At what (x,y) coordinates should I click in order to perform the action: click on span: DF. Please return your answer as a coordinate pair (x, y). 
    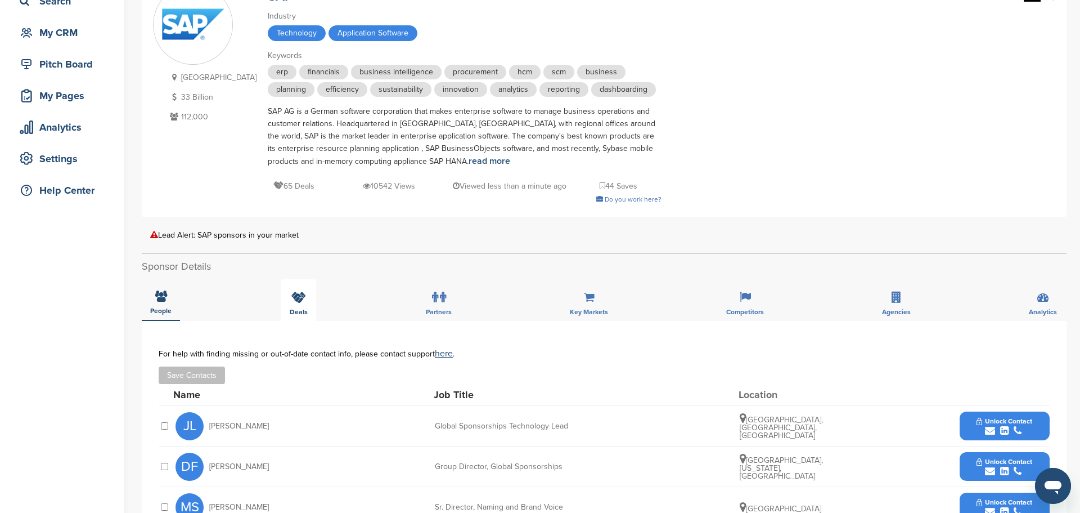
    Looking at the image, I should click on (190, 466).